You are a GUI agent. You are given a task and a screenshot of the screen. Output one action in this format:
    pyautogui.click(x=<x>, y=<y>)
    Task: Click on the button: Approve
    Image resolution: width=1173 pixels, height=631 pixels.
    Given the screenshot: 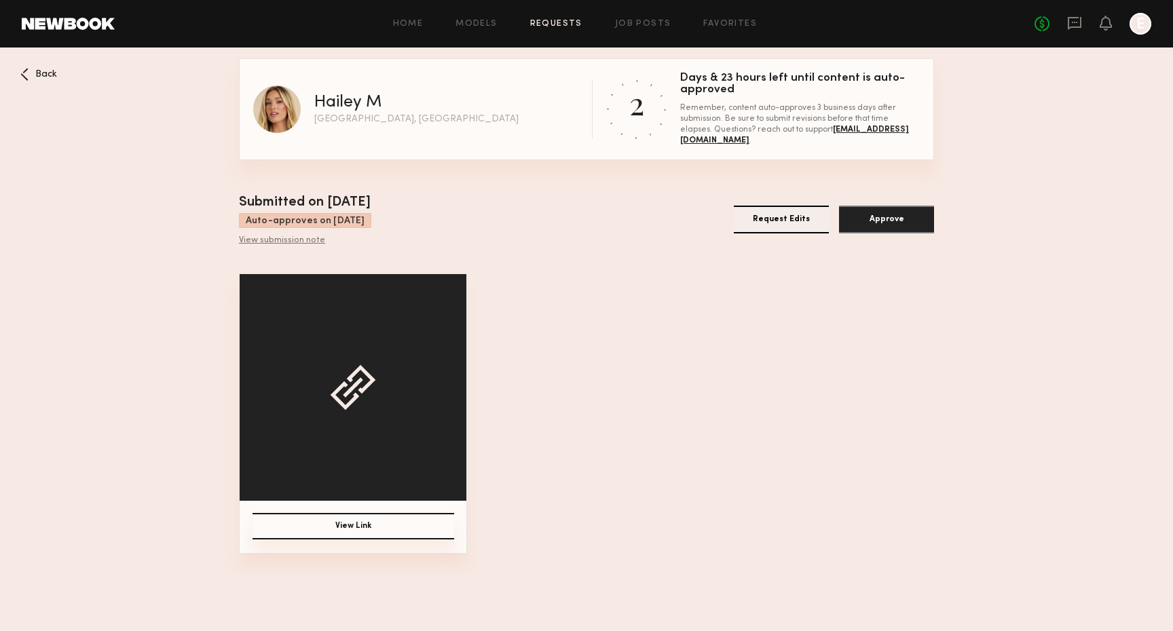 What is the action you would take?
    pyautogui.click(x=887, y=219)
    